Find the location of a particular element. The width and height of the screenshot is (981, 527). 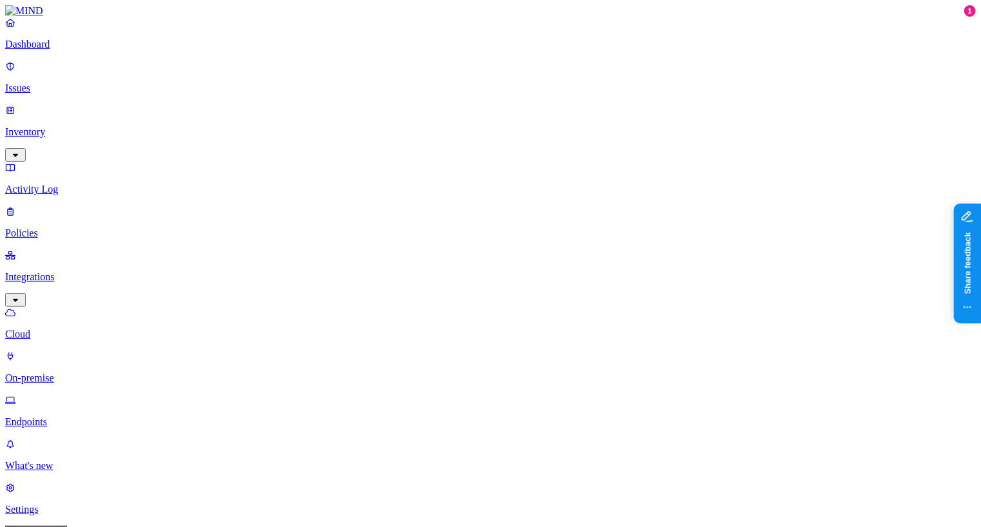

p: What's new is located at coordinates (491, 466).